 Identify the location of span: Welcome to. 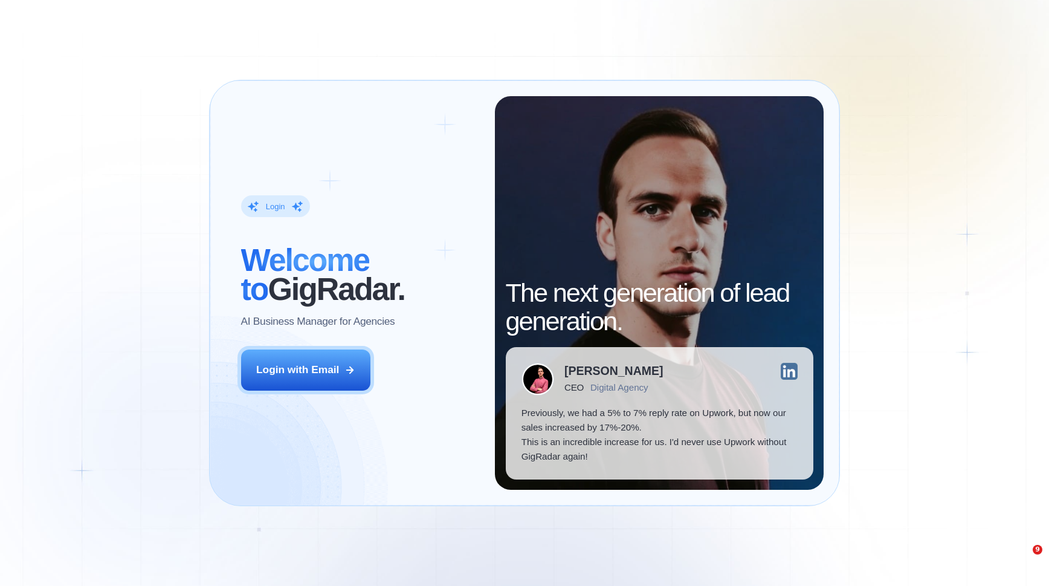
(305, 274).